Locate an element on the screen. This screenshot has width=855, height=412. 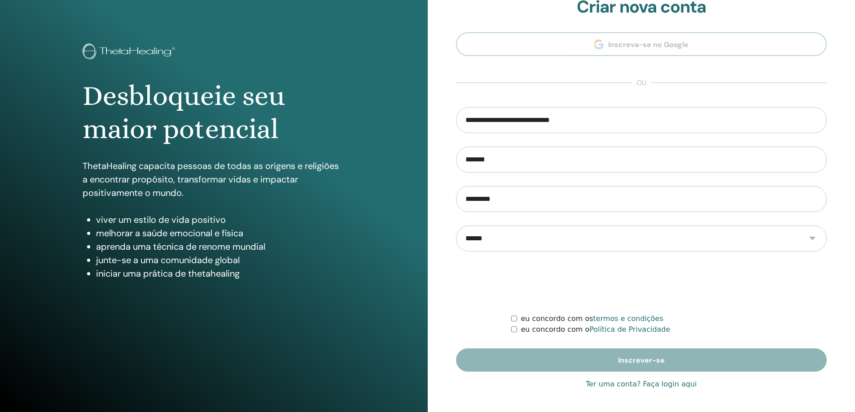
font: termos e condições is located at coordinates (628, 319).